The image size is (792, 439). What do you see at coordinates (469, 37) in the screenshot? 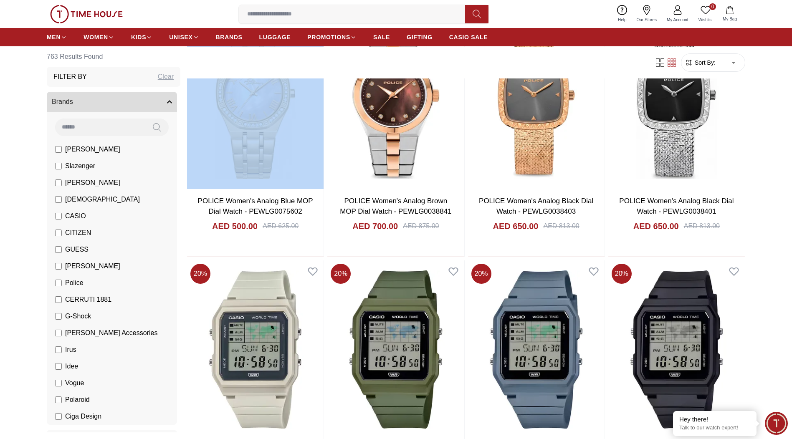
I see `a: CASIO SALE` at bounding box center [469, 37].